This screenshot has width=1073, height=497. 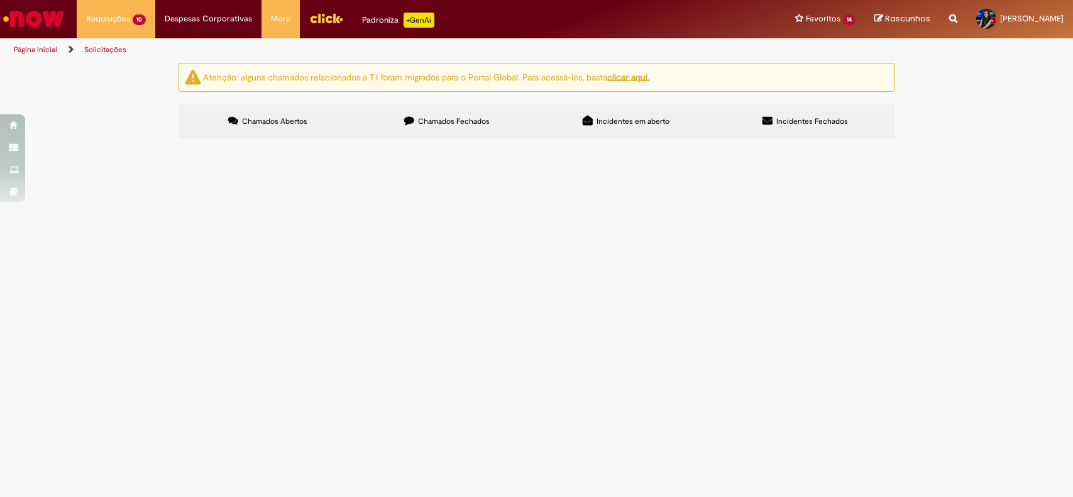 What do you see at coordinates (358, 50) in the screenshot?
I see `ul: Trilhas de página` at bounding box center [358, 50].